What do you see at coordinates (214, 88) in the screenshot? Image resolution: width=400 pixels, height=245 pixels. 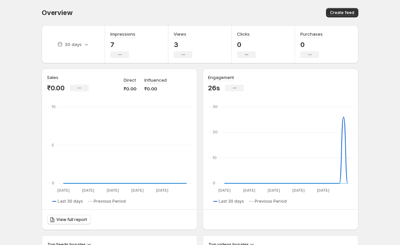 I see `p: 26s` at bounding box center [214, 88].